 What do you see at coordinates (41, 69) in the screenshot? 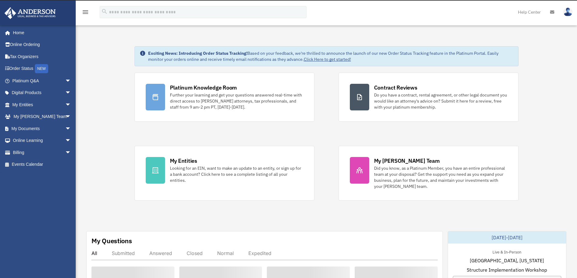
I see `div: NEW` at bounding box center [41, 69].